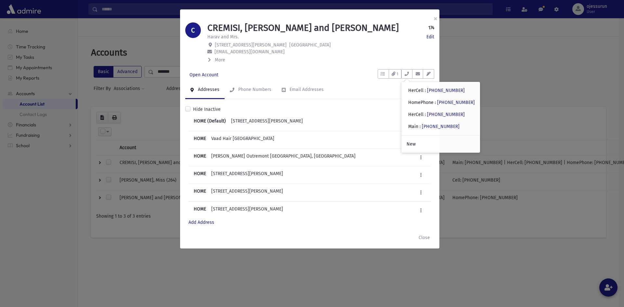  I want to click on div: Phone Numbers, so click(254, 89).